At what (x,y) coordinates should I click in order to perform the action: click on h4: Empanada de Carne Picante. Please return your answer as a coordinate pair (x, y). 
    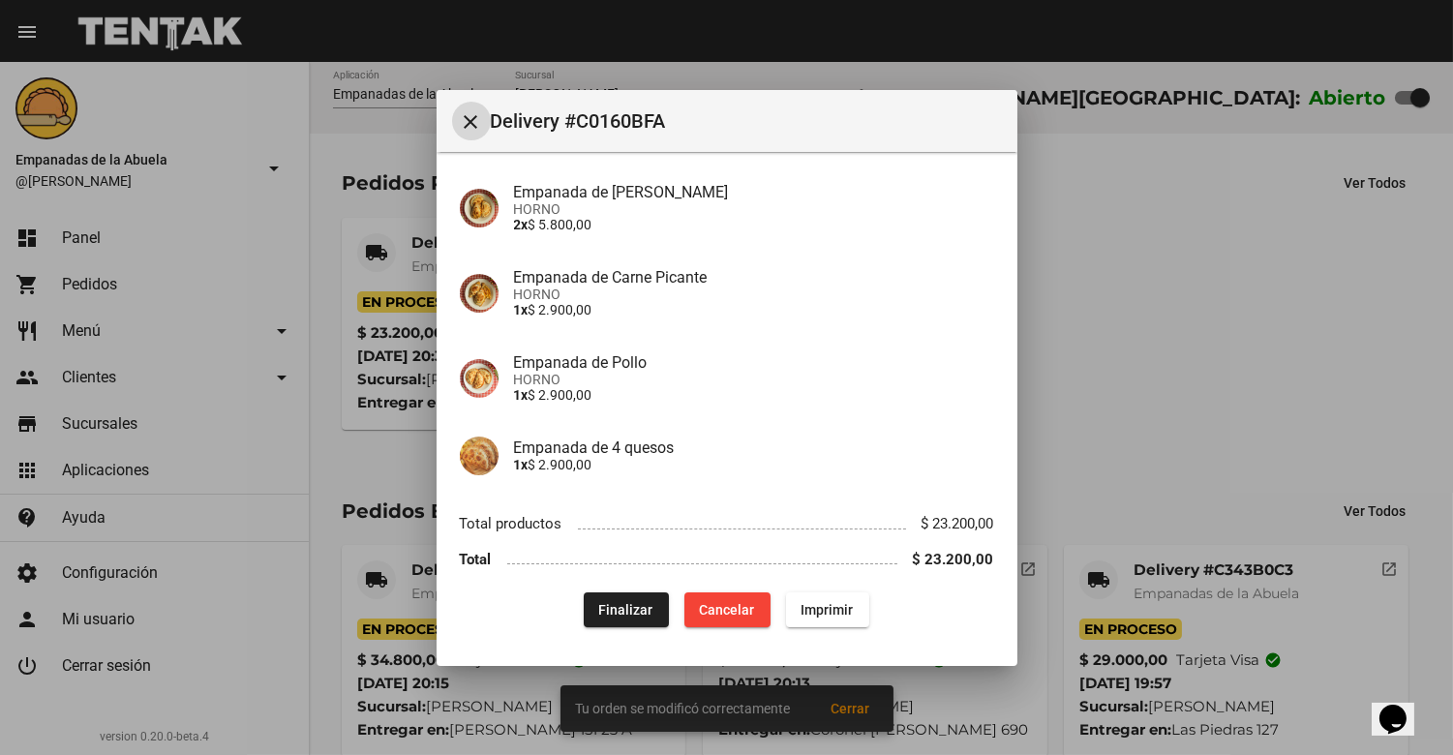
    Looking at the image, I should click on (754, 277).